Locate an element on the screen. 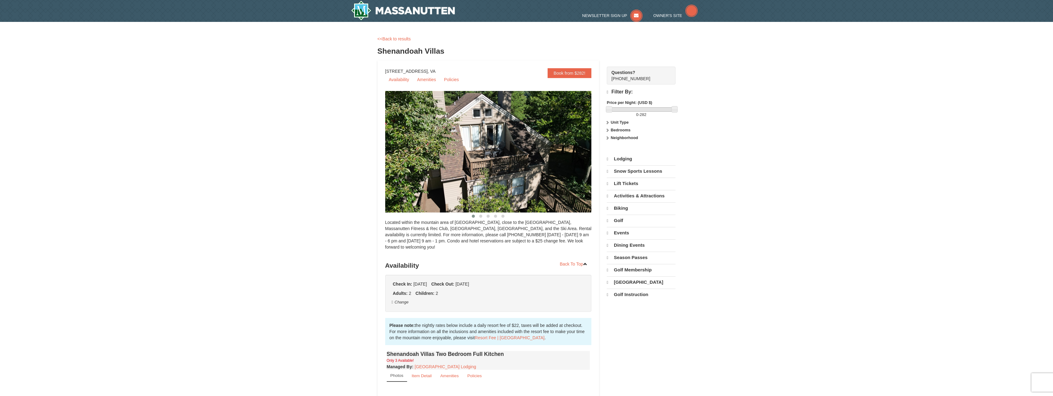  a: Massanutten Resort is located at coordinates (403, 10).